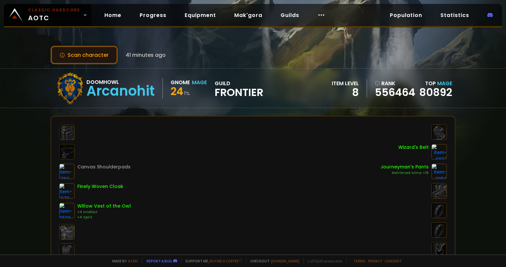  Describe the element at coordinates (406, 15) in the screenshot. I see `a: Population` at that location.